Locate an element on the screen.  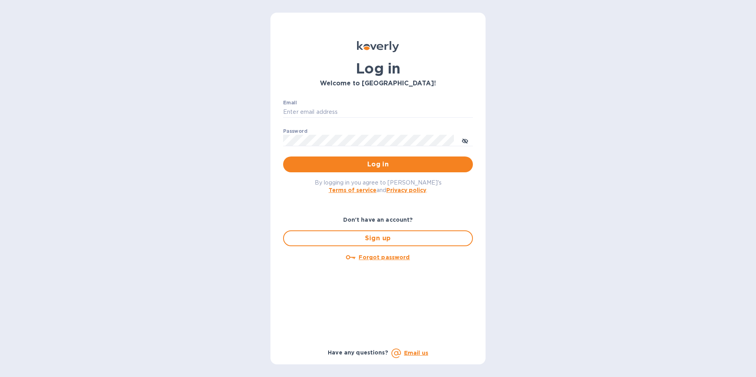
b: Terms of service is located at coordinates (352, 190).